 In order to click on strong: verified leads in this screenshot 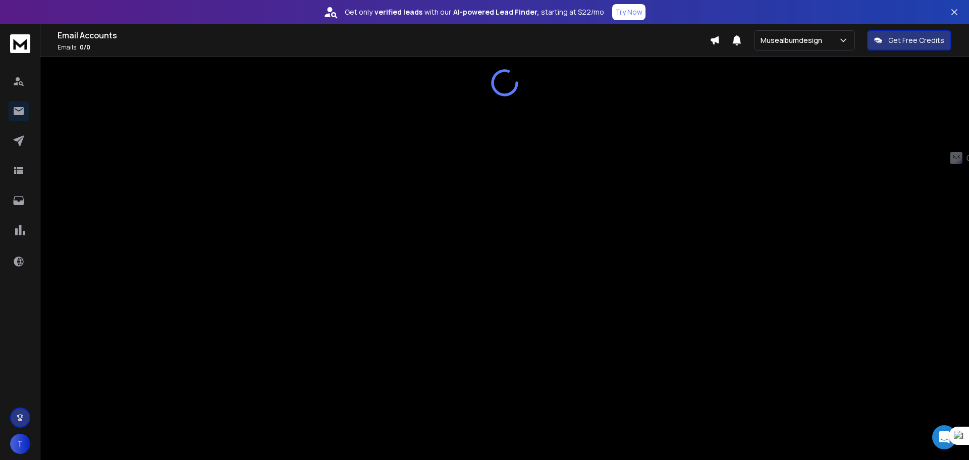, I will do `click(398, 12)`.